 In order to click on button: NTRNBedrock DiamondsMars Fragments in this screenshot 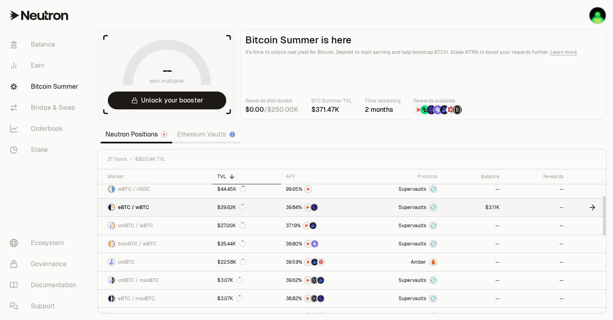, I will do `click(321, 262)`.